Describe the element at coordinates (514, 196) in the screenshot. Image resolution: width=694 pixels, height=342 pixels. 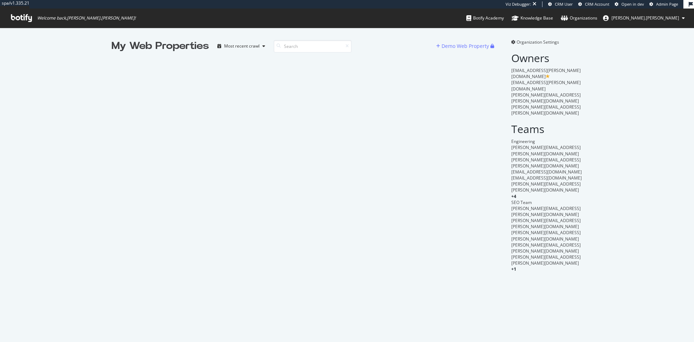
I see `span: + 4` at that location.